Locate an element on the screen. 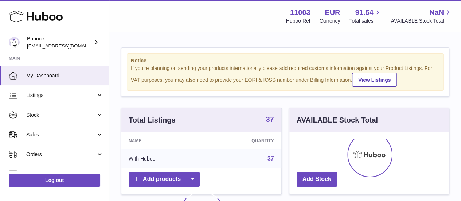  img: internalAdmin-11003@internal.huboo.com is located at coordinates (14, 42).